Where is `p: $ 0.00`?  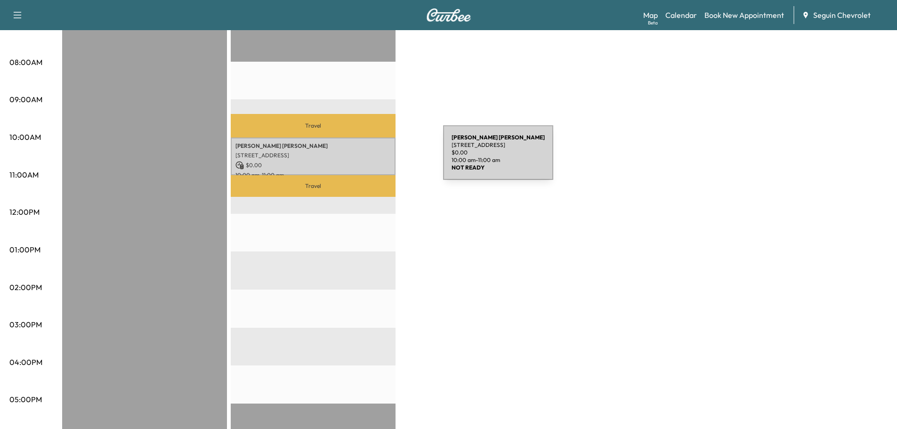
p: $ 0.00 is located at coordinates (313, 165).